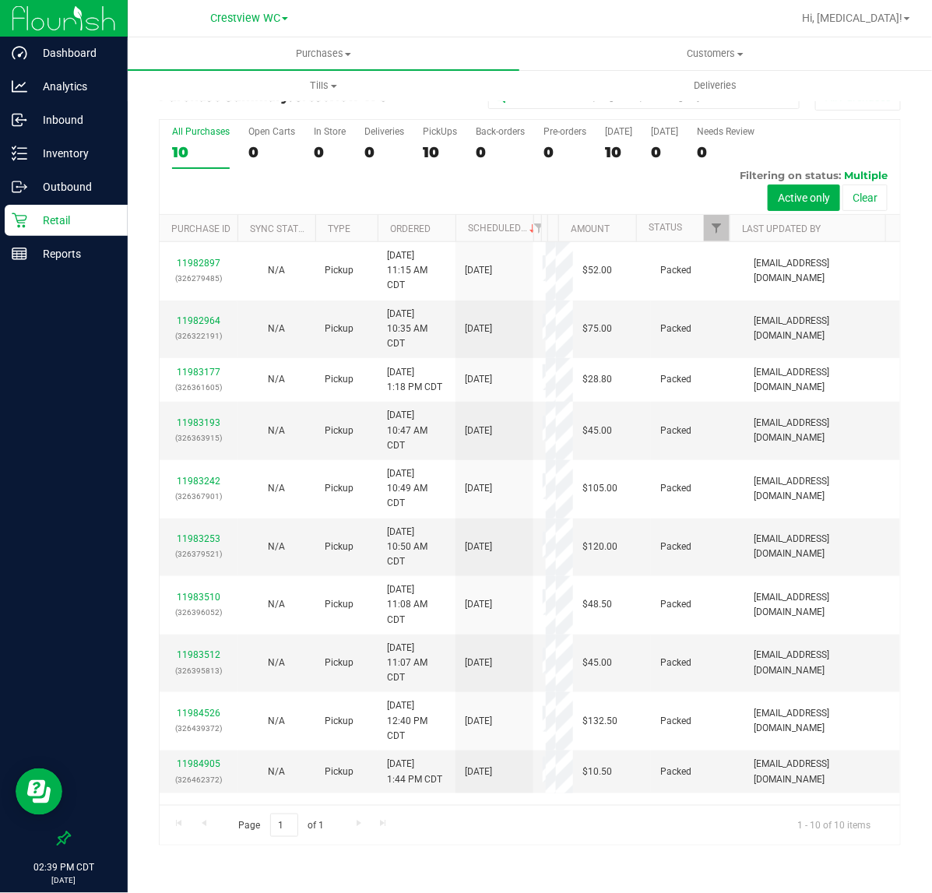 The image size is (932, 893). Describe the element at coordinates (74, 120) in the screenshot. I see `p: Inbound` at that location.